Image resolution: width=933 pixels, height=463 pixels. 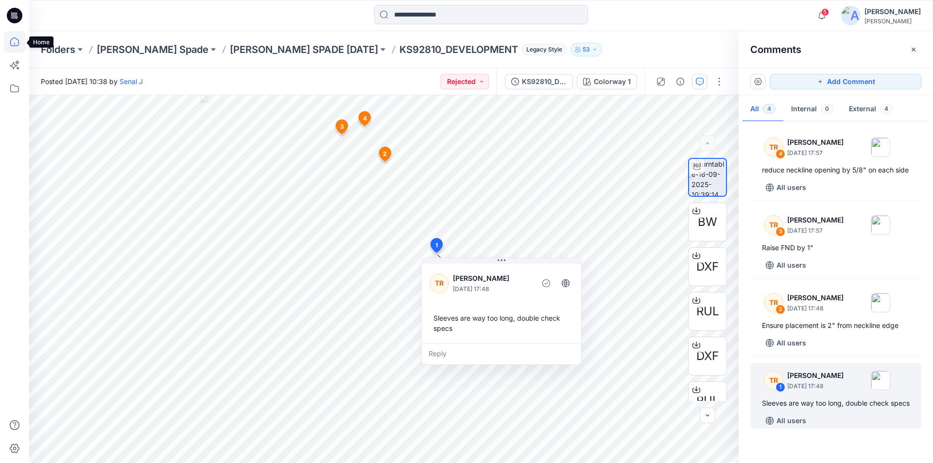 I want to click on a: Folders, so click(x=58, y=50).